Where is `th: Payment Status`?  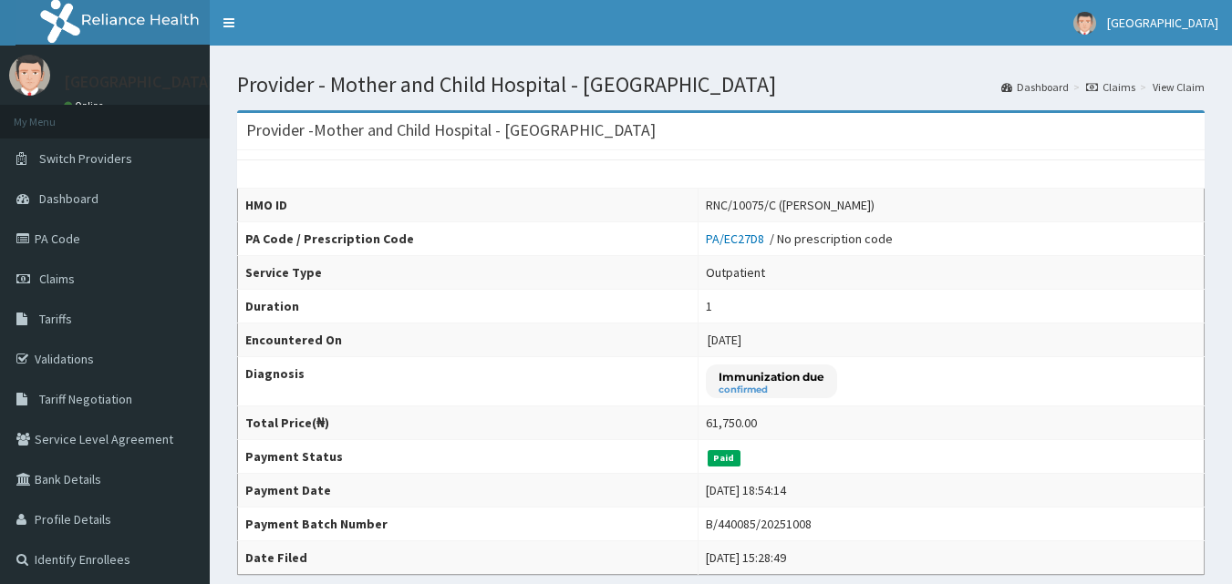 th: Payment Status is located at coordinates (468, 457).